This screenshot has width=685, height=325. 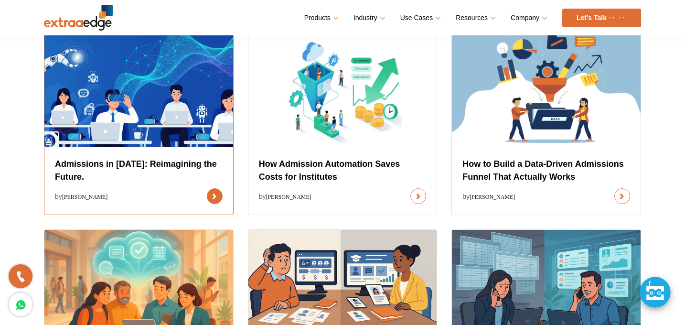 What do you see at coordinates (368, 18) in the screenshot?
I see `a: Industry` at bounding box center [368, 18].